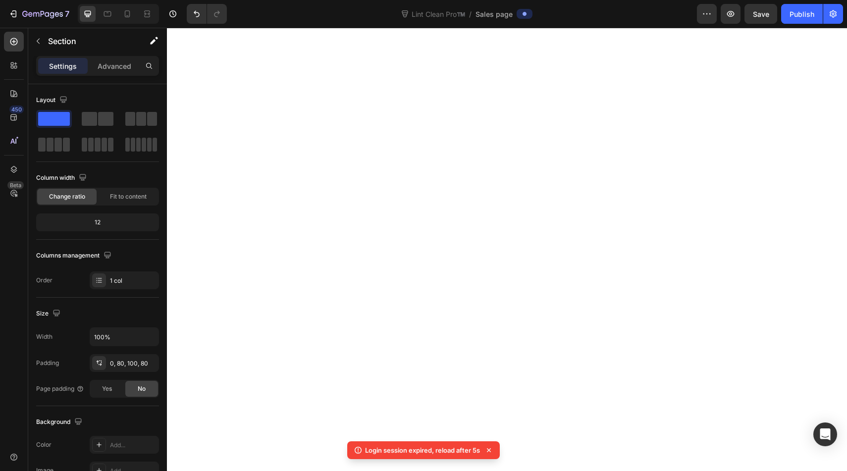 The height and width of the screenshot is (471, 847). I want to click on div: Column width, so click(62, 178).